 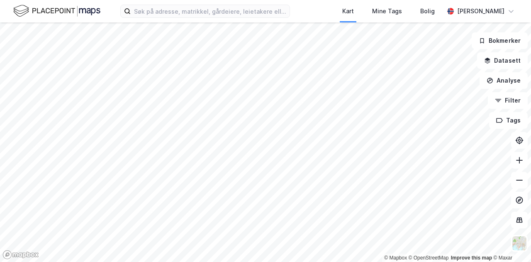 What do you see at coordinates (348, 11) in the screenshot?
I see `div: Kart` at bounding box center [348, 11].